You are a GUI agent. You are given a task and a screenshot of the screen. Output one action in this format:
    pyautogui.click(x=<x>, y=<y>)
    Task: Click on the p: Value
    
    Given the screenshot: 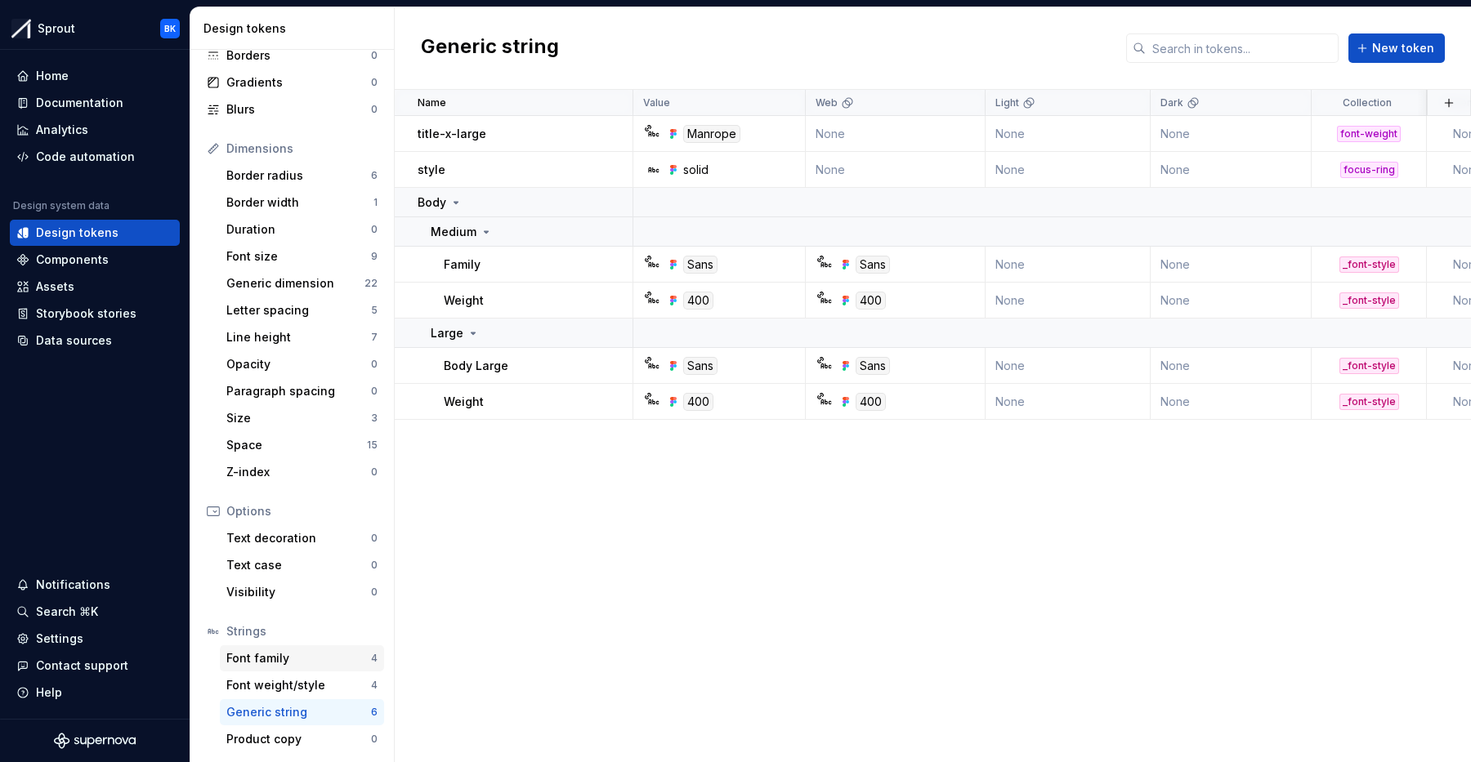 What is the action you would take?
    pyautogui.click(x=656, y=103)
    